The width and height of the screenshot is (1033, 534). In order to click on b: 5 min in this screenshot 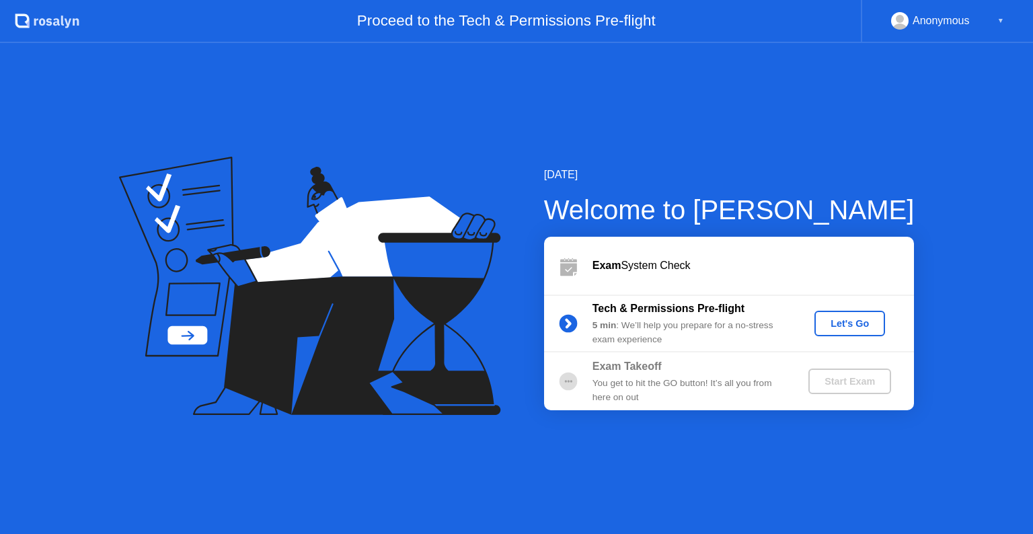, I will do `click(605, 325)`.